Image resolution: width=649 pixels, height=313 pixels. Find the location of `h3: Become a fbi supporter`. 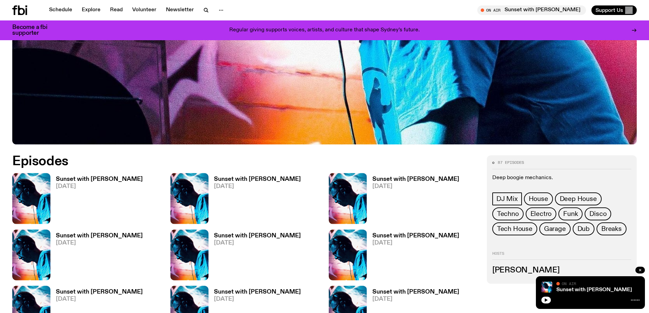

h3: Become a fbi supporter is located at coordinates (34, 30).